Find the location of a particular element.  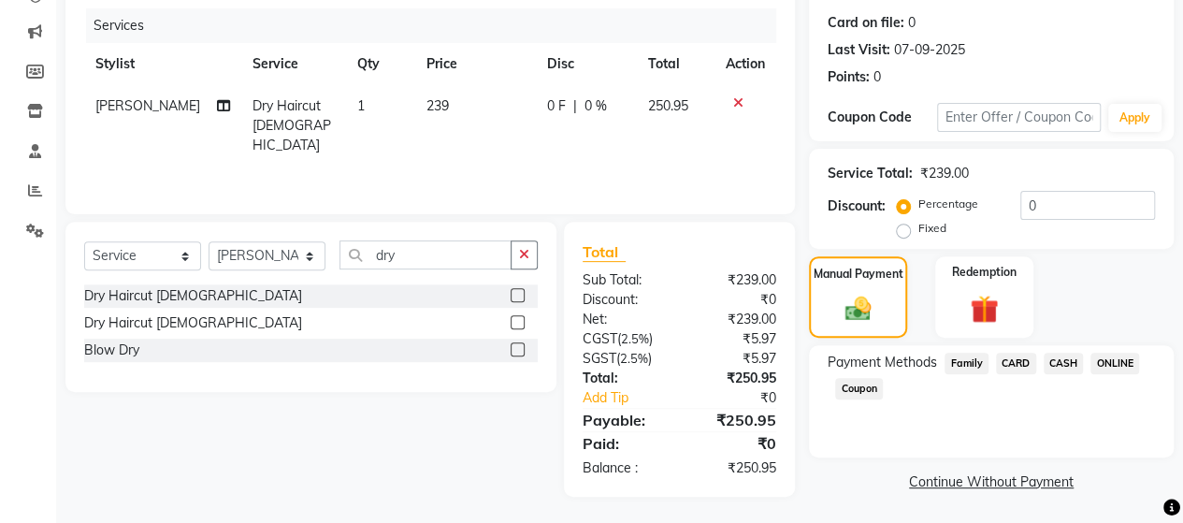

th: Stylist is located at coordinates (163, 64).